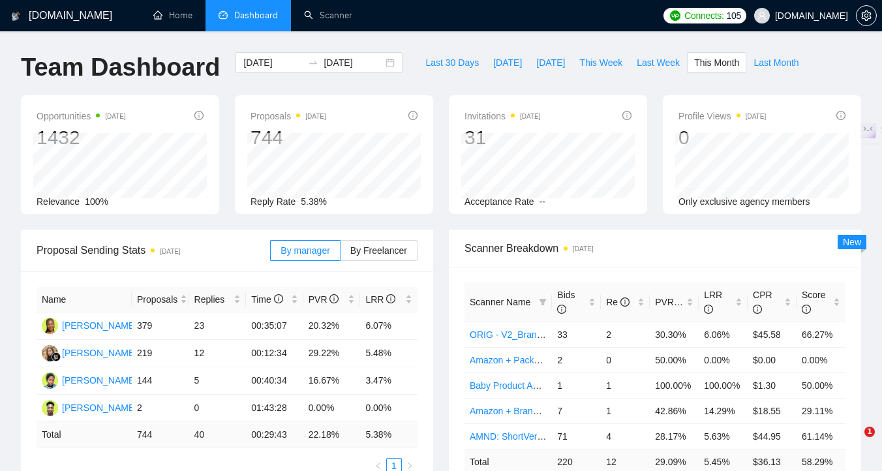 This screenshot has height=471, width=882. I want to click on td: 66.27%, so click(820, 334).